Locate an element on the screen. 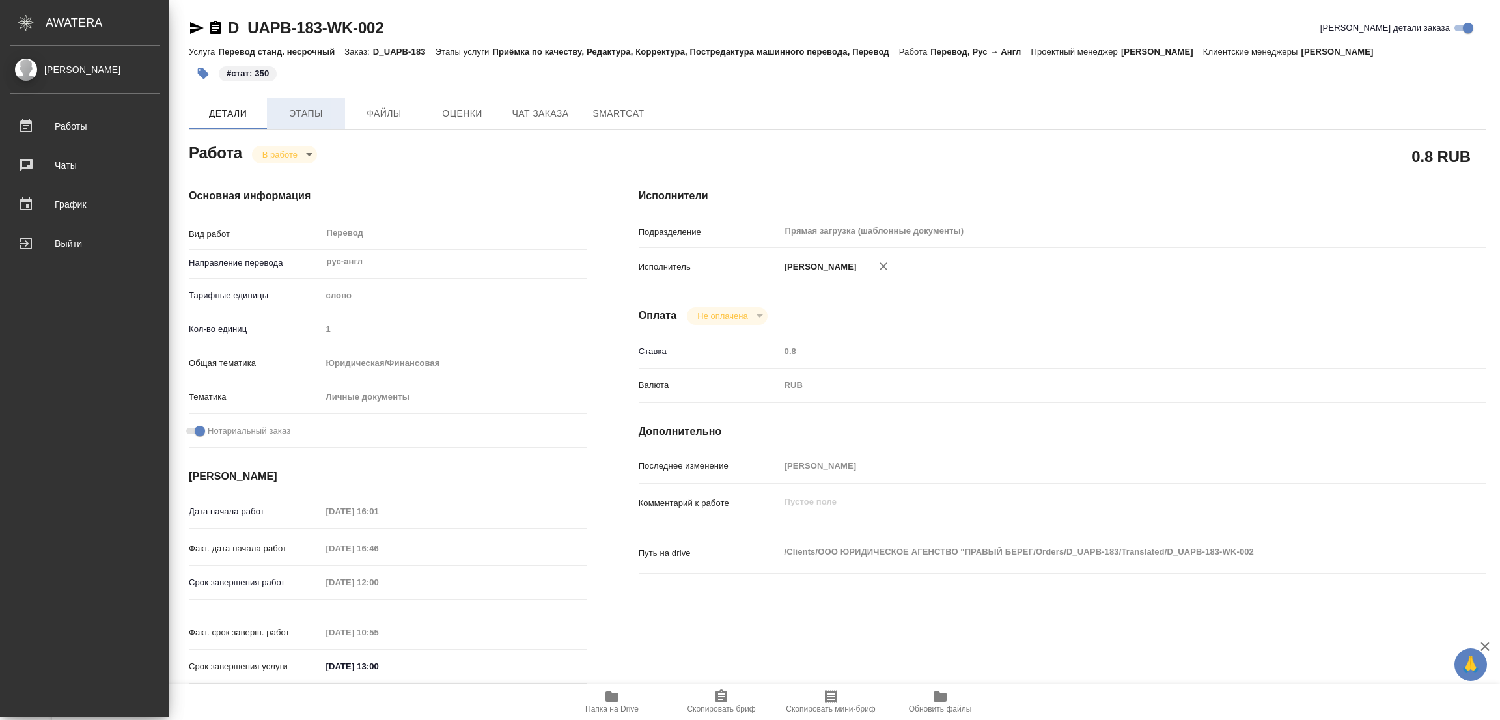 The width and height of the screenshot is (1500, 720). span: стат: 350 is located at coordinates (247, 72).